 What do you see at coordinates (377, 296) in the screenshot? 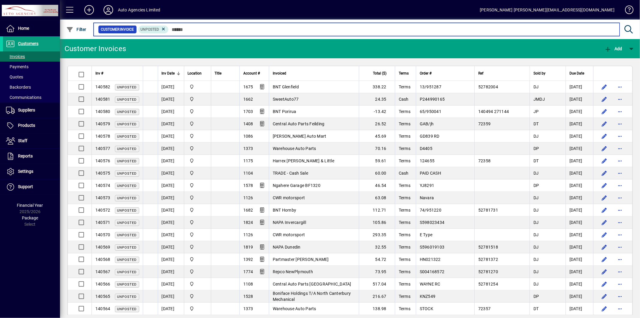
I see `td: 216.67` at bounding box center [377, 296].